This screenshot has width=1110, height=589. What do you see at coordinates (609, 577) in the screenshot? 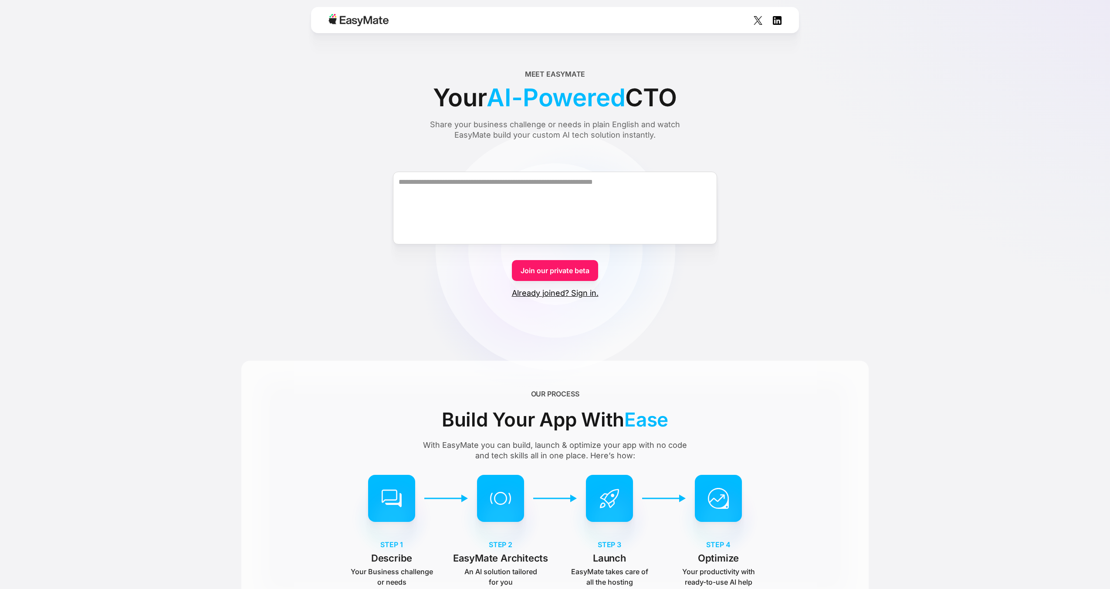
I see `p: EasyMate takes care of all the hosting` at bounding box center [609, 577].